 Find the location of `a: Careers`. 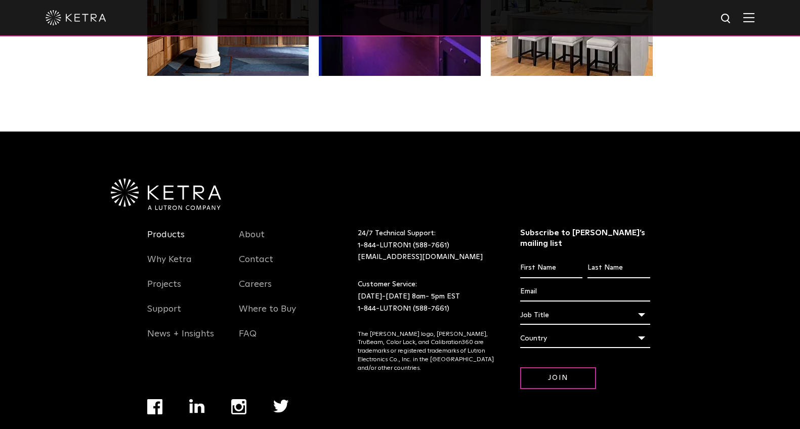

a: Careers is located at coordinates (255, 290).